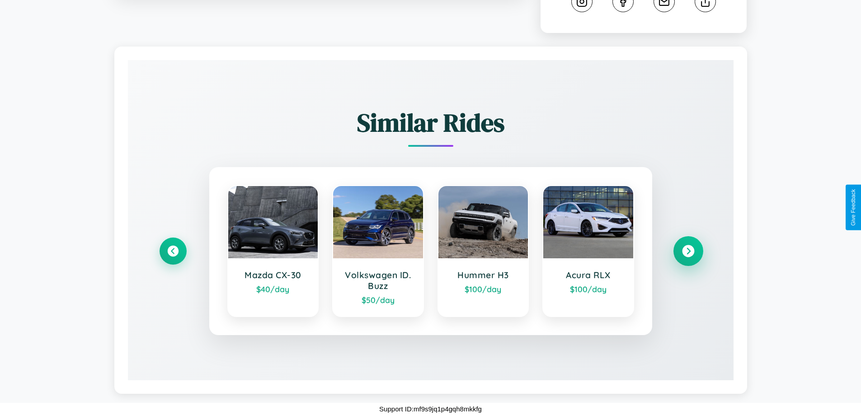  What do you see at coordinates (430, 409) in the screenshot?
I see `p: Support ID: mf9s9jq1p4gqh8mkkfg` at bounding box center [430, 409].